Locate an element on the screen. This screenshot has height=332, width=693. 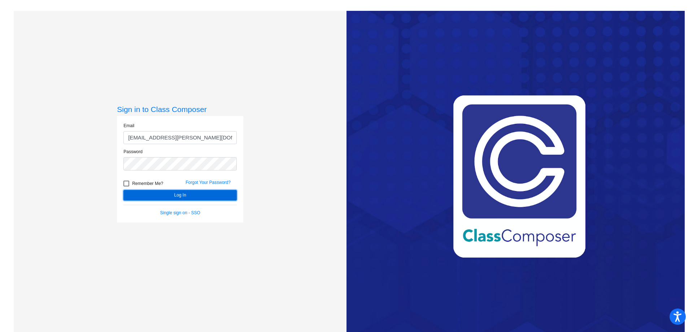
a: Single sign on - SSO is located at coordinates (180, 213).